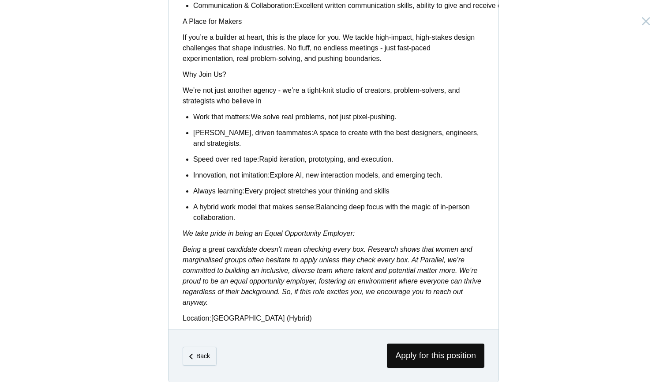  I want to click on p: Balancing deep focus with the magic of in-person collaboration., so click(339, 212).